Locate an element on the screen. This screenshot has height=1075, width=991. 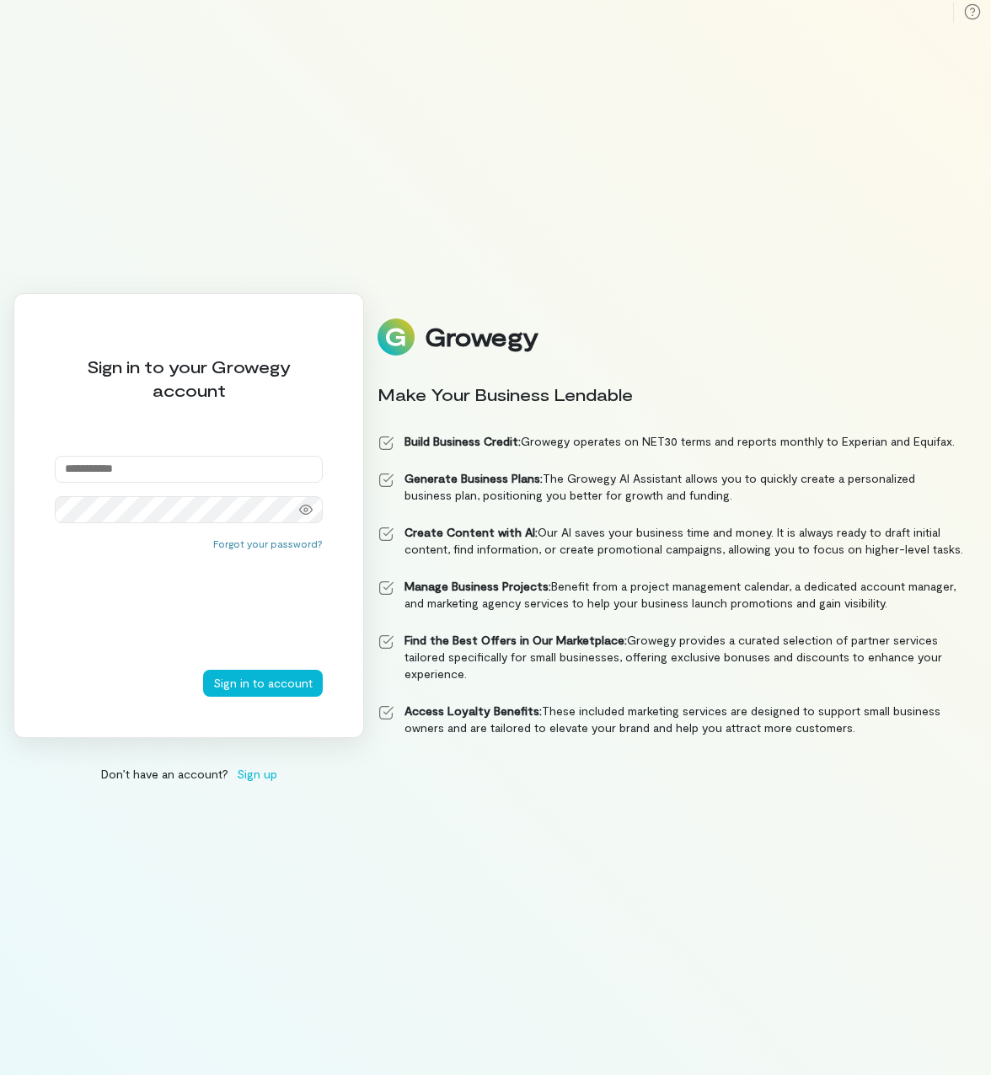
li: These included marketing services are designed to support small business owners and are tailored ... is located at coordinates (671, 720).